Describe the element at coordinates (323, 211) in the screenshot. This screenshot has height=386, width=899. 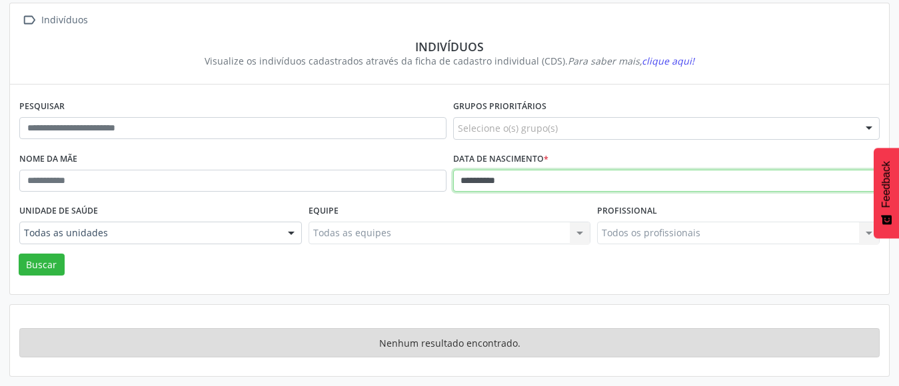
I see `label: Equipe` at that location.